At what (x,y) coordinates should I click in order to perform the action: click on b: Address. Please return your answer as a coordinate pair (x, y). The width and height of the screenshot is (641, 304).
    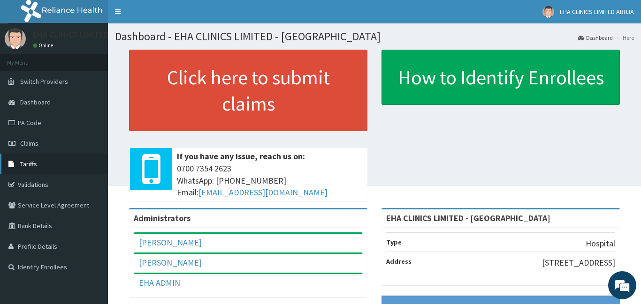
    Looking at the image, I should click on (399, 262).